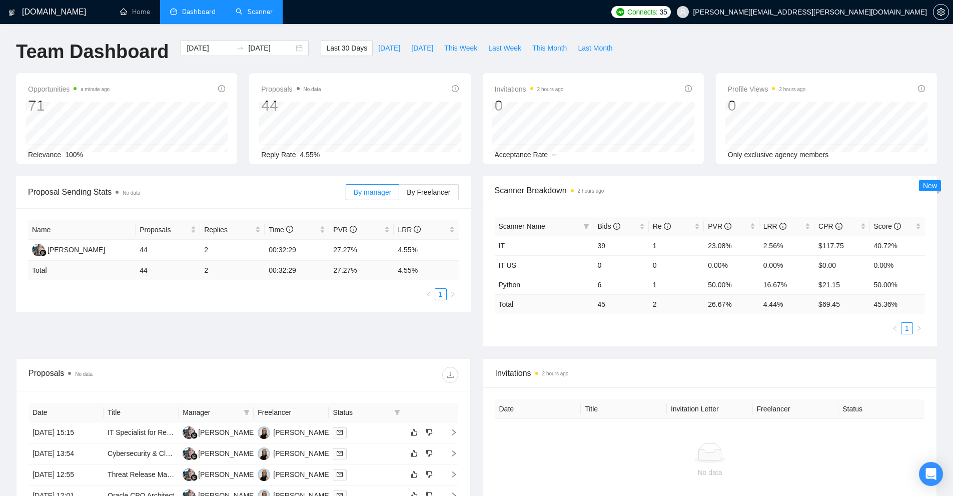  Describe the element at coordinates (710, 472) in the screenshot. I see `div: No data` at that location.